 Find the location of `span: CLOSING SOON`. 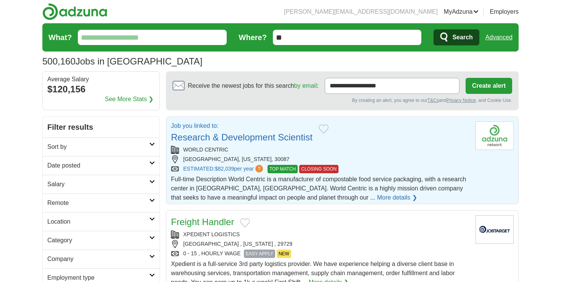

span: CLOSING SOON is located at coordinates (319, 169).